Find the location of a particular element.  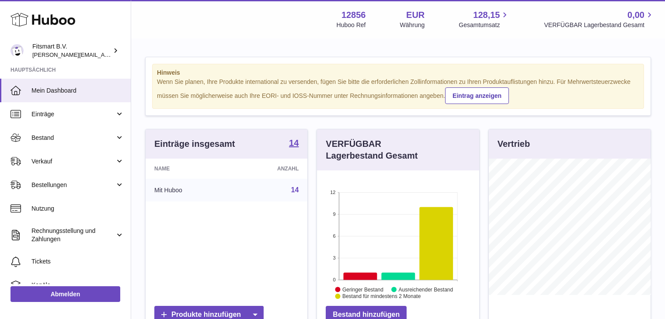

th: Name is located at coordinates (189, 169).